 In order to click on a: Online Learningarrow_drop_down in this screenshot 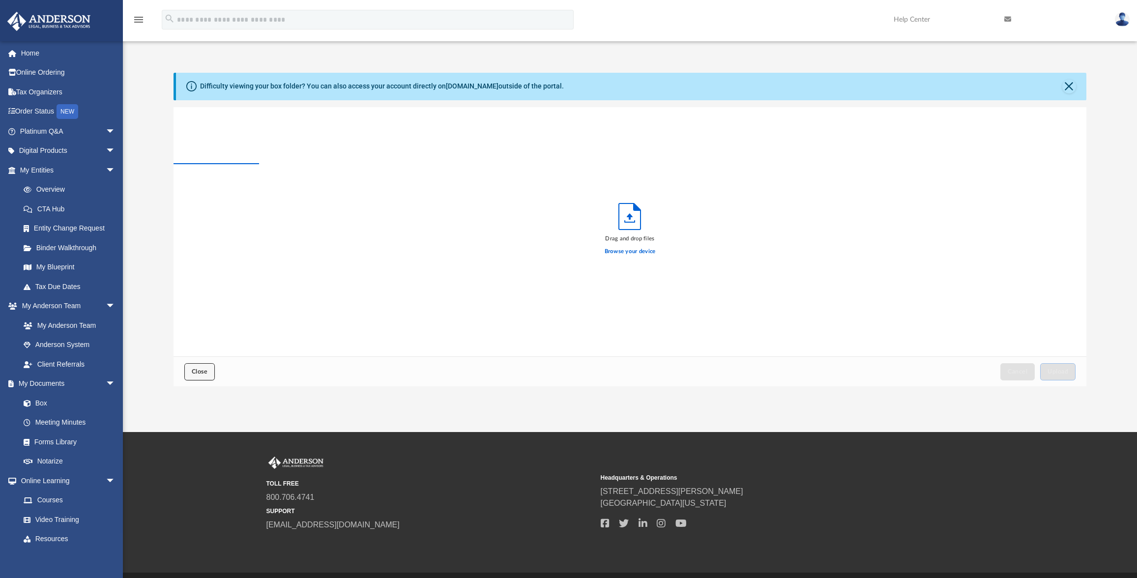, I will do `click(66, 481)`.